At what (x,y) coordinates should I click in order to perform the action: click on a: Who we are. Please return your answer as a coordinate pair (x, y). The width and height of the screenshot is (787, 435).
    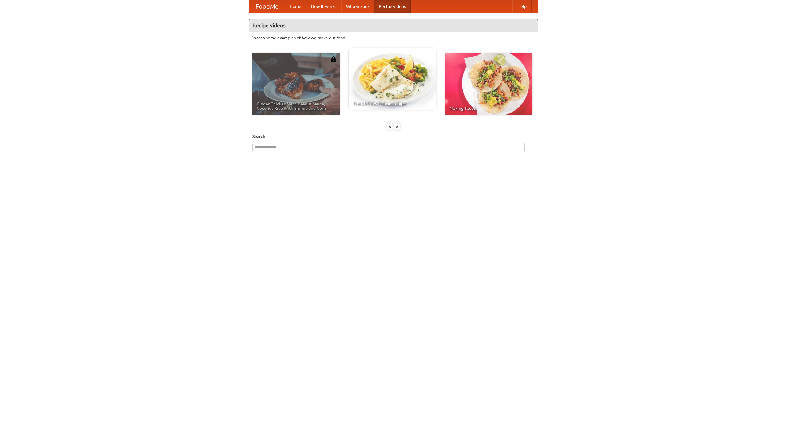
    Looking at the image, I should click on (358, 6).